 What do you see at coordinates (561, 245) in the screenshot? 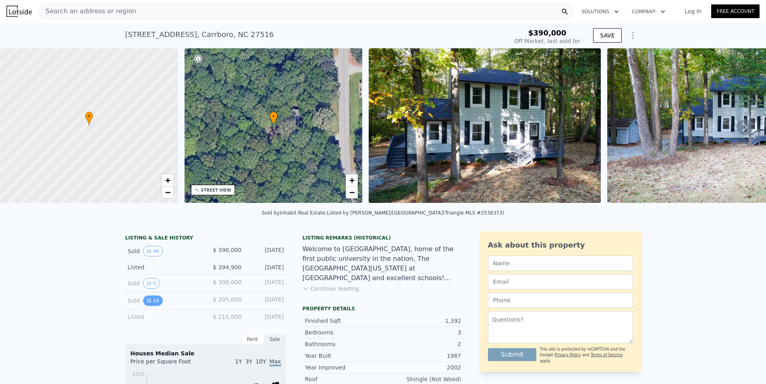
I see `div: Ask about this property` at bounding box center [561, 245].